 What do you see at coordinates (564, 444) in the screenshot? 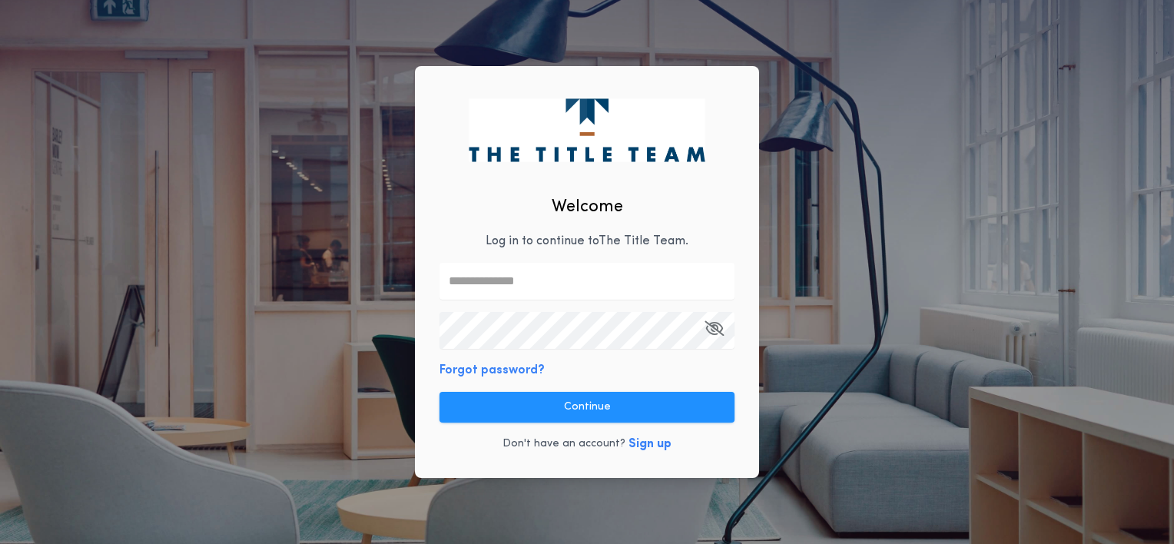
I see `p: Don't have an account?` at bounding box center [564, 444].